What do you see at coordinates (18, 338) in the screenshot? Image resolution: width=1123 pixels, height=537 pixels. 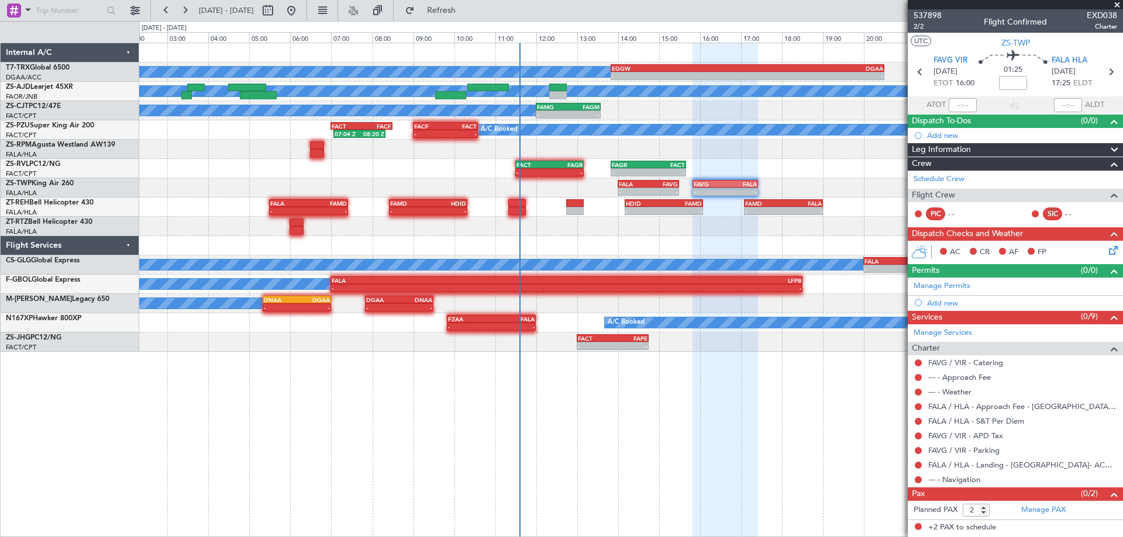 I see `span: ZS-JHG` at bounding box center [18, 338].